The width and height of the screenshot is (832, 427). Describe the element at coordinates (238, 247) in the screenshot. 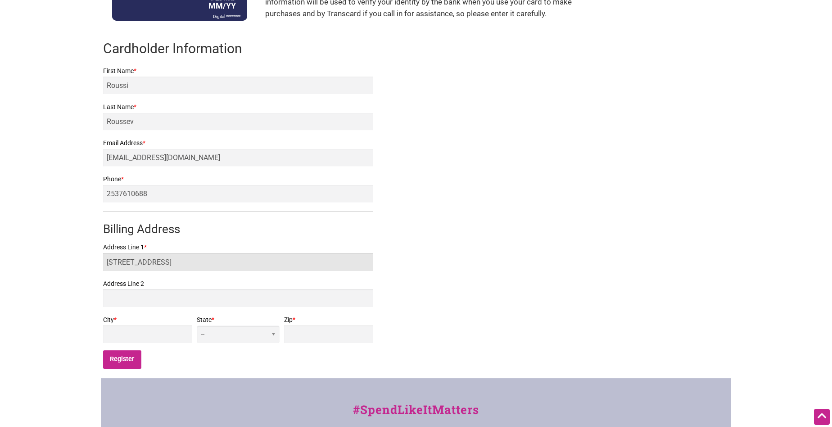

I see `label: Address Line 1` at that location.